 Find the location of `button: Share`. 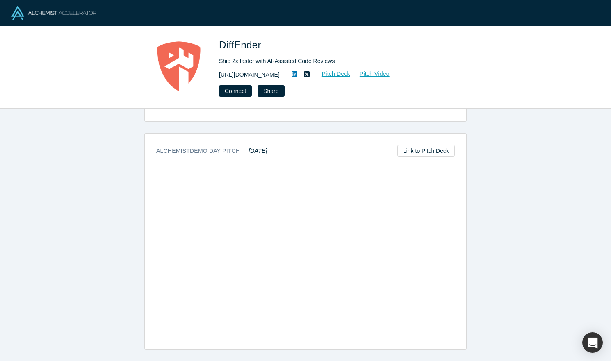

button: Share is located at coordinates (271, 91).